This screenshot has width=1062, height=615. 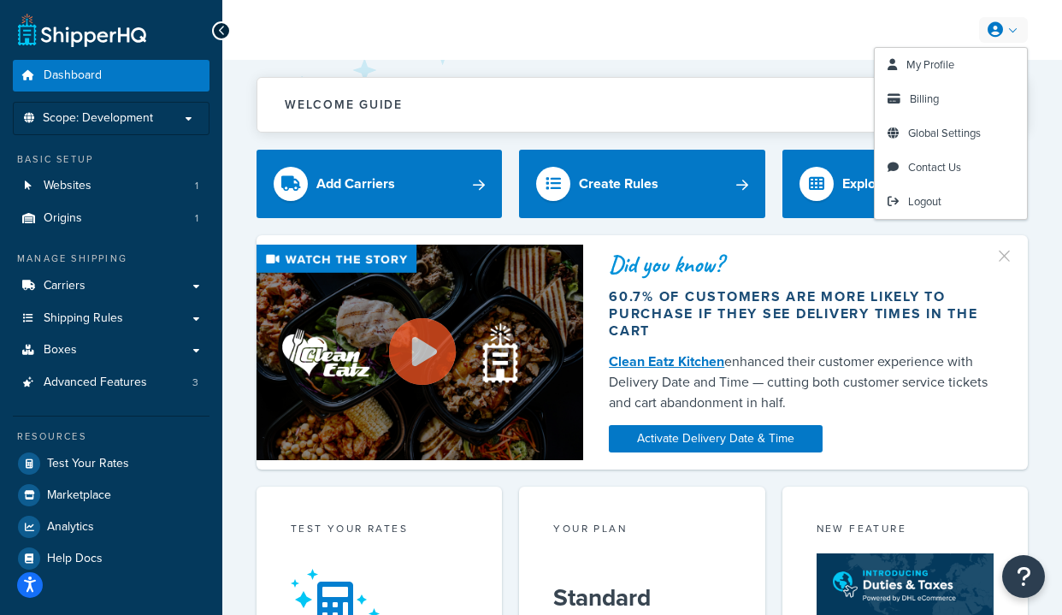 What do you see at coordinates (951, 202) in the screenshot?
I see `a: Logout` at bounding box center [951, 202].